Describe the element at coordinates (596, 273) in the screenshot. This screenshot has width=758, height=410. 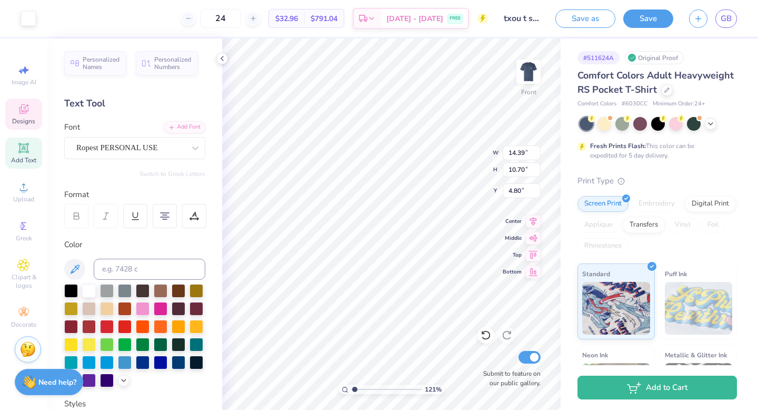
I see `span: Standard` at that location.